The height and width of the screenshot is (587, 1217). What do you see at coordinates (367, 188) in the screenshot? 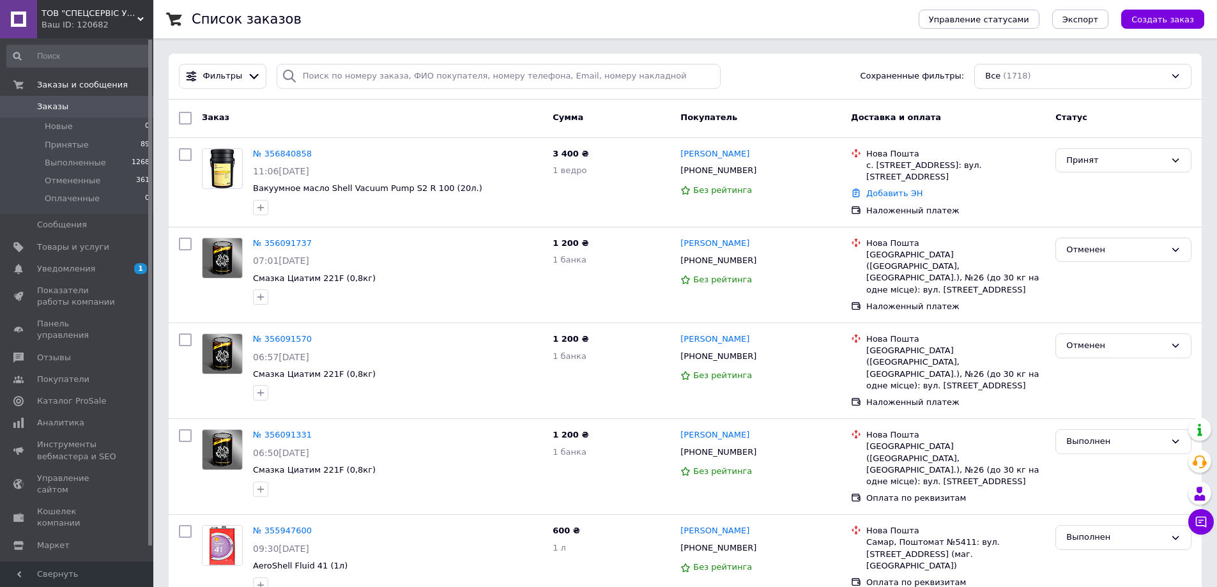
I see `a: Вакуумное масло Shell Vacuum Pump S2 R 100 (20л.)` at bounding box center [367, 188].